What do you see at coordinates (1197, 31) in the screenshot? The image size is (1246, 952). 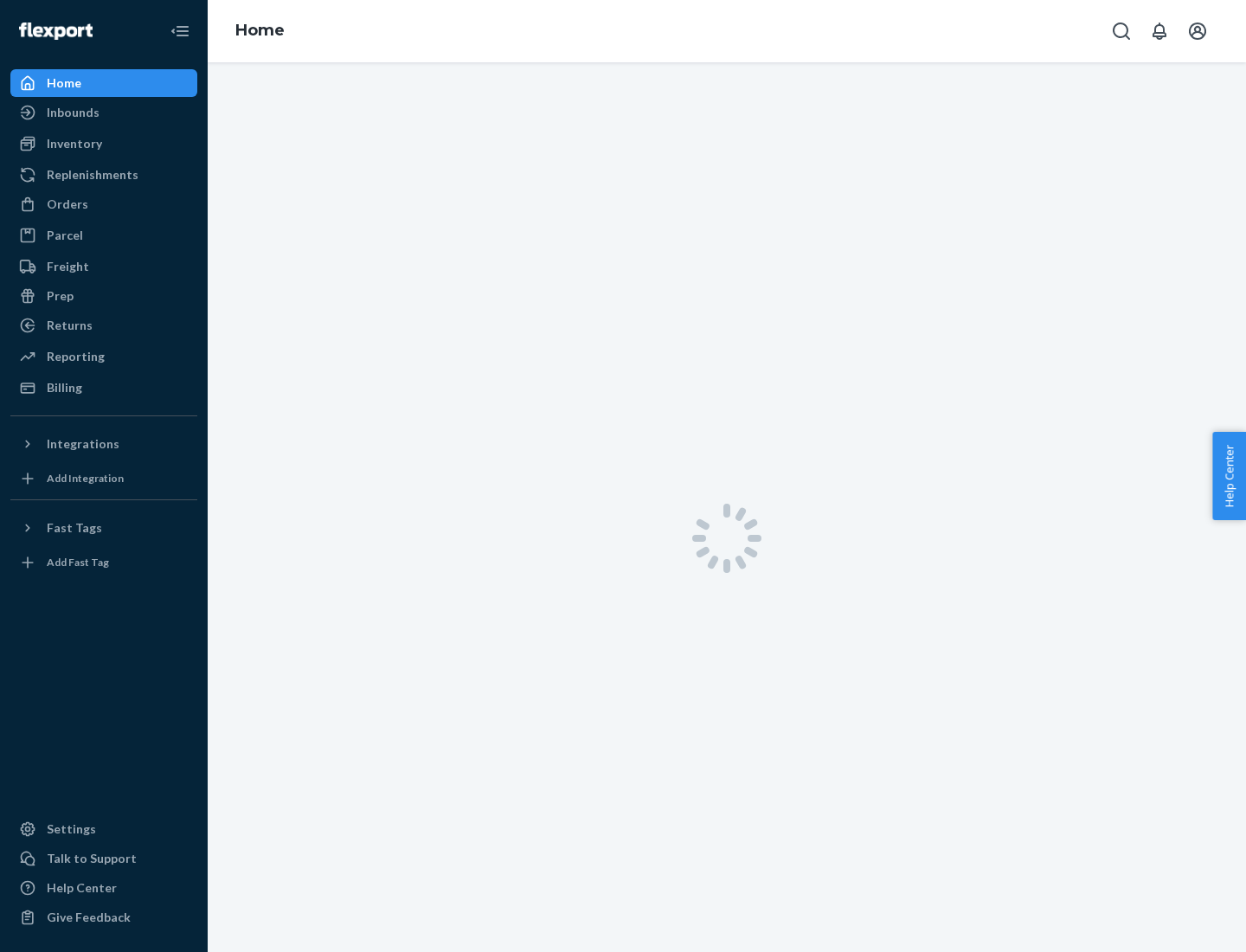 I see `button: Open account menu` at bounding box center [1197, 31].